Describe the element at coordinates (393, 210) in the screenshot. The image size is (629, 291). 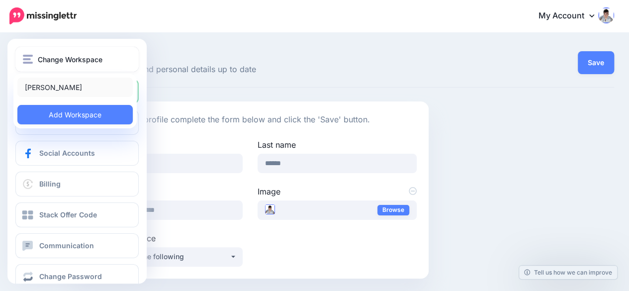
I see `a: Browse` at that location.